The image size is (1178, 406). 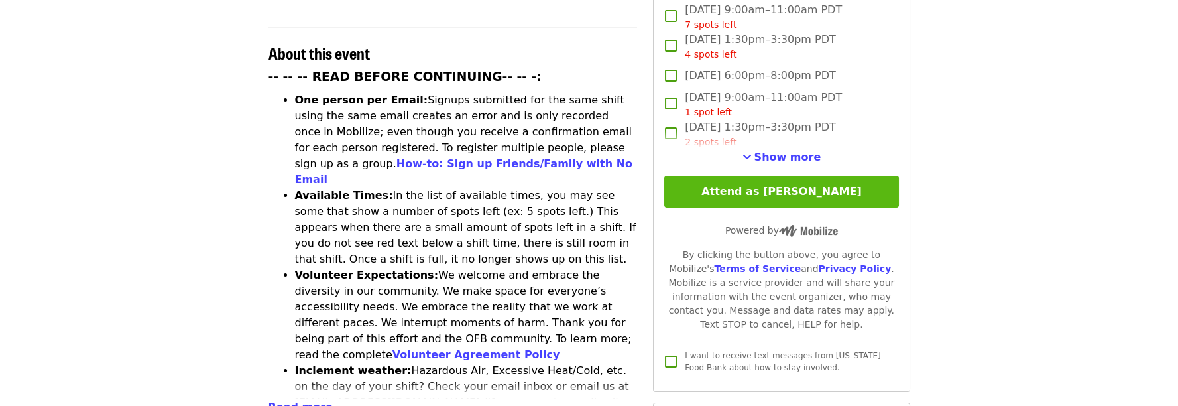 I want to click on span: Powered by, so click(x=782, y=230).